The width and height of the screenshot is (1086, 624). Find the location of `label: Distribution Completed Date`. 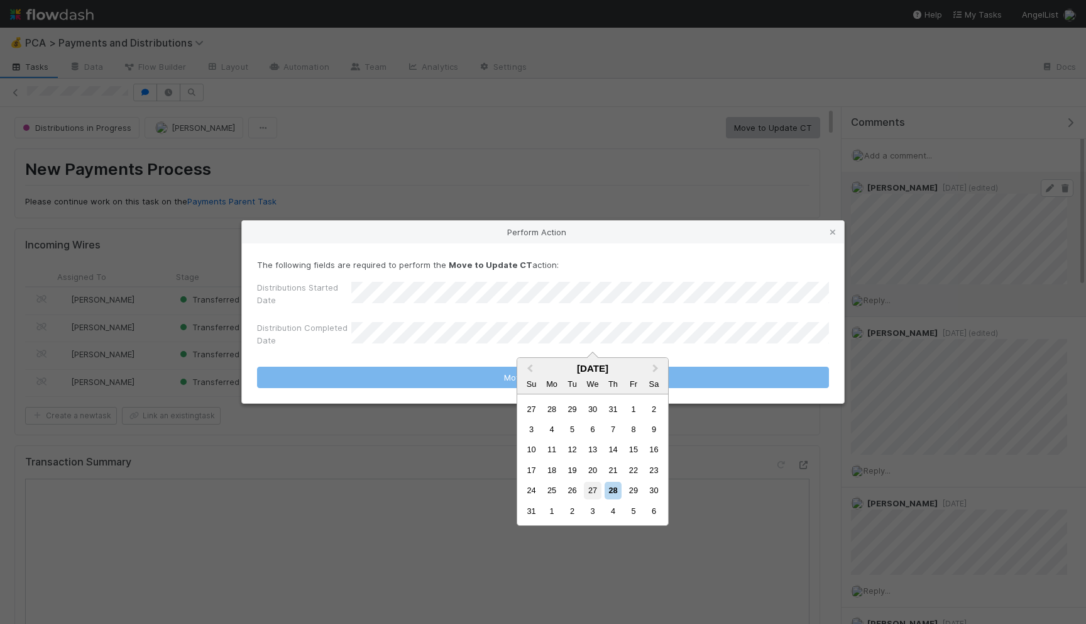

label: Distribution Completed Date is located at coordinates (304, 334).